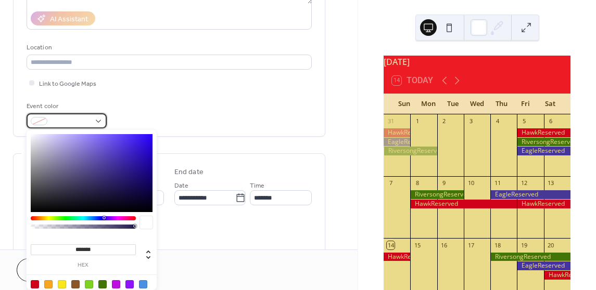  Describe the element at coordinates (471, 245) in the screenshot. I see `div: 17` at that location.